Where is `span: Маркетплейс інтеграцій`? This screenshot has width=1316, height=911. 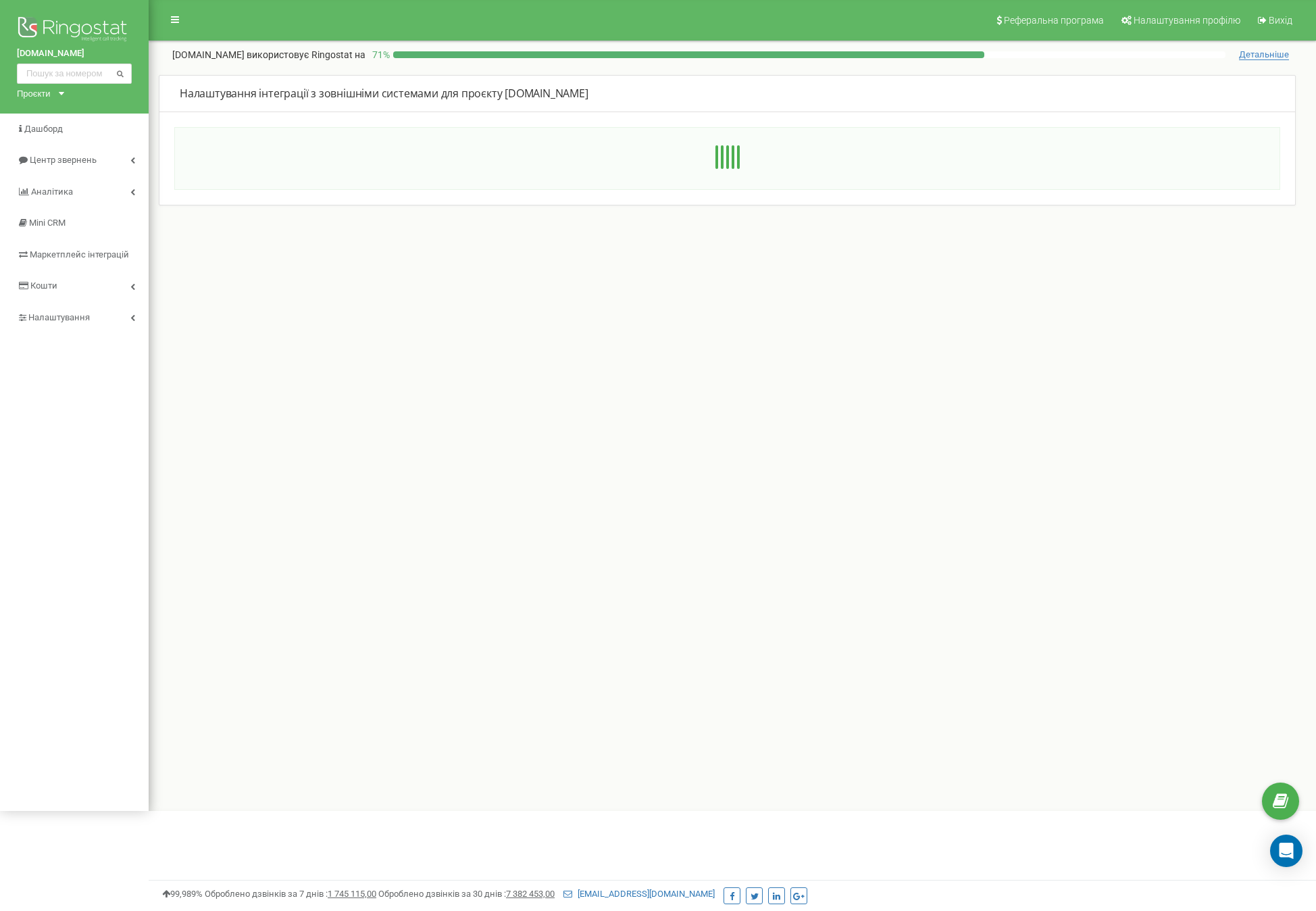 span: Маркетплейс інтеграцій is located at coordinates (79, 254).